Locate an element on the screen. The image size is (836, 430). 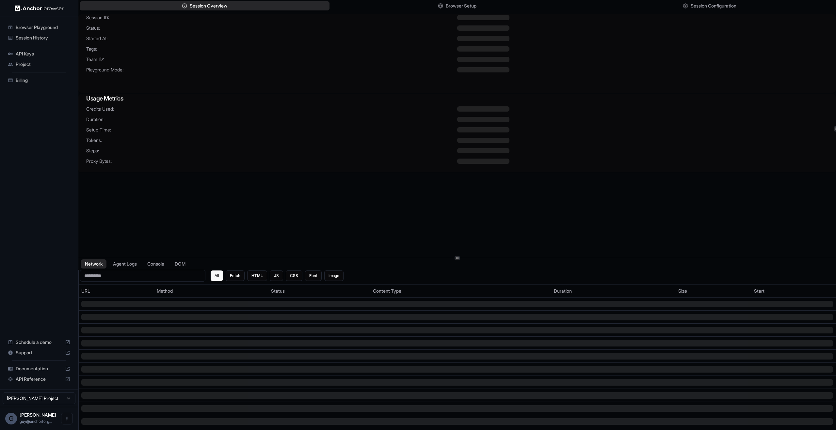
span: Guy Ben Simhon is located at coordinates (38, 415).